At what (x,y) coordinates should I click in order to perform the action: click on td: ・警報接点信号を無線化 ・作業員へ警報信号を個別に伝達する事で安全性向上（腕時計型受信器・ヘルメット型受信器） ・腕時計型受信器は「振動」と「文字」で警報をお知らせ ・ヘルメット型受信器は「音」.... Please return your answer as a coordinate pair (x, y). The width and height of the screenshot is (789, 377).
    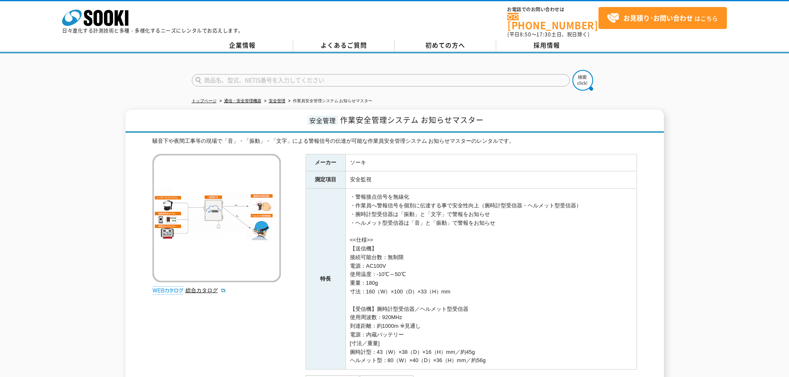
    Looking at the image, I should click on (491, 279).